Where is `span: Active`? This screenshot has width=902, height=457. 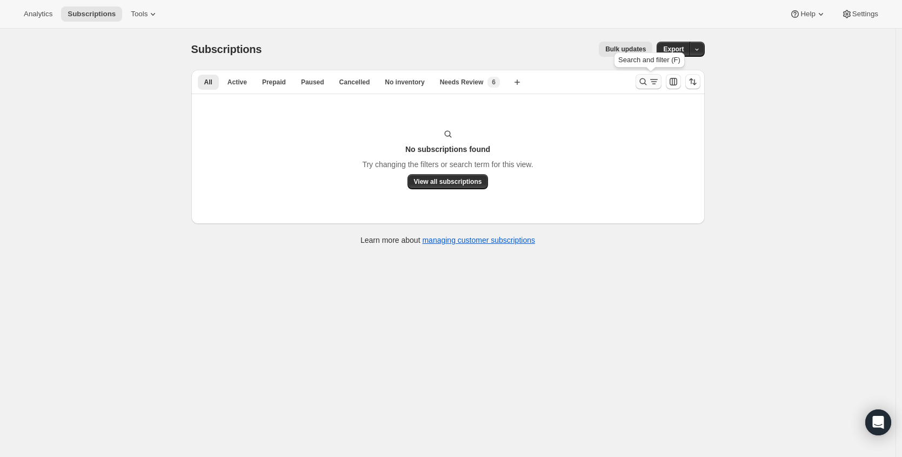
span: Active is located at coordinates (237, 82).